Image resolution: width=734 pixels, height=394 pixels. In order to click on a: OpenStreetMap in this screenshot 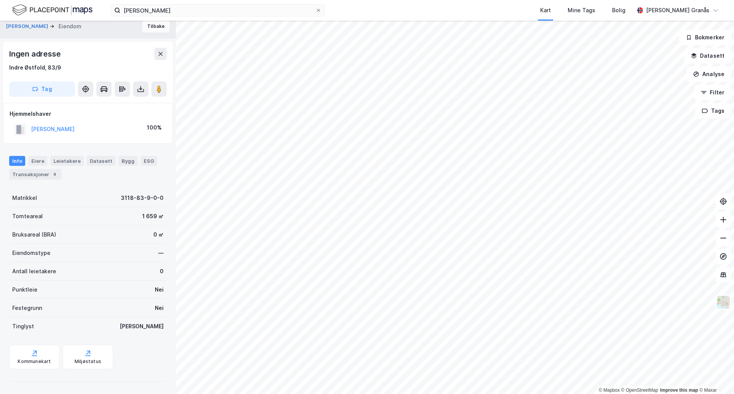, I will do `click(640, 390)`.